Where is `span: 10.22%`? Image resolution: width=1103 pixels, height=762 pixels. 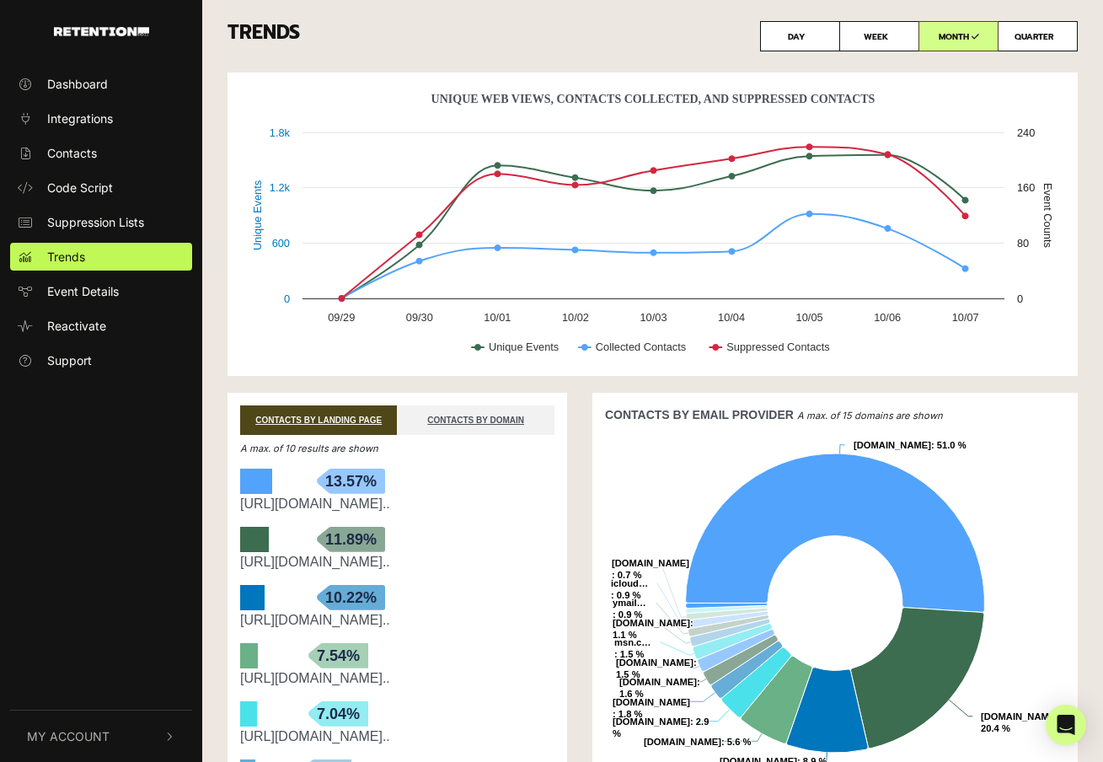
span: 10.22% is located at coordinates (351, 597).